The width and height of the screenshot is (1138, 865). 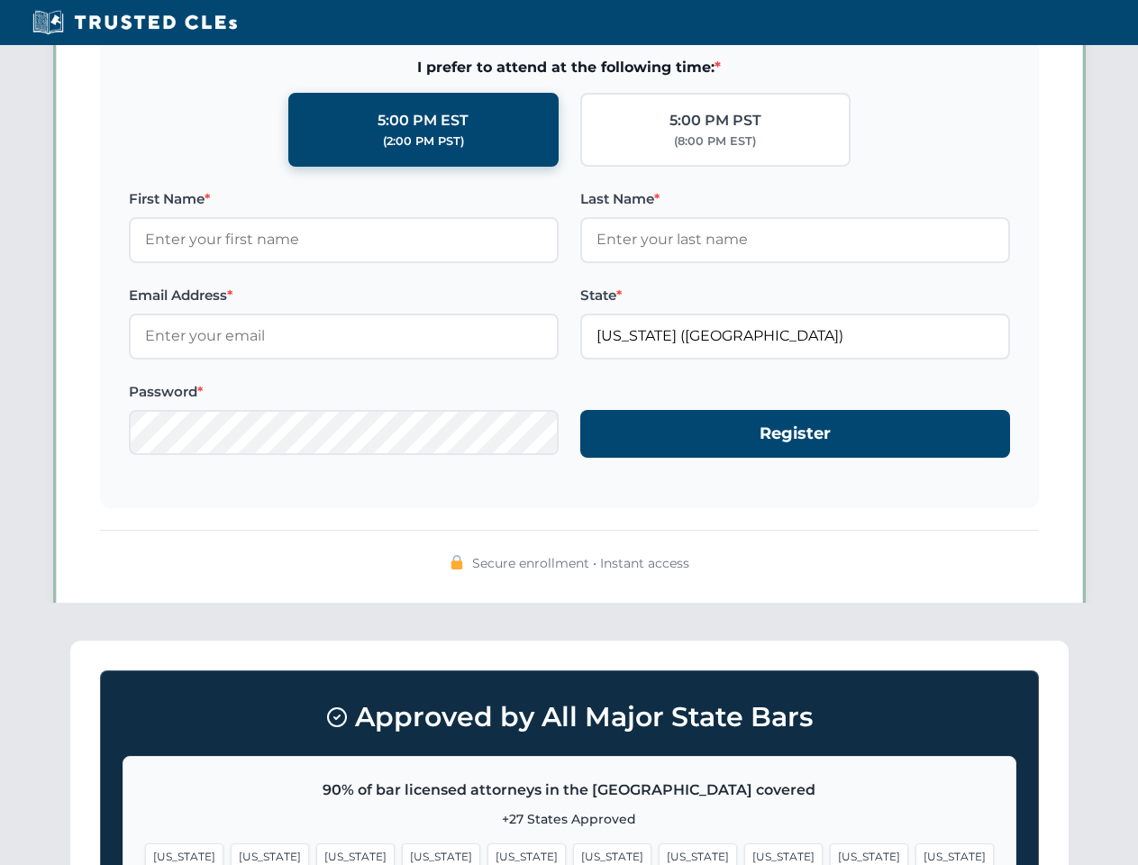 What do you see at coordinates (715, 141) in the screenshot?
I see `div: (8:00 PM EST)` at bounding box center [715, 141].